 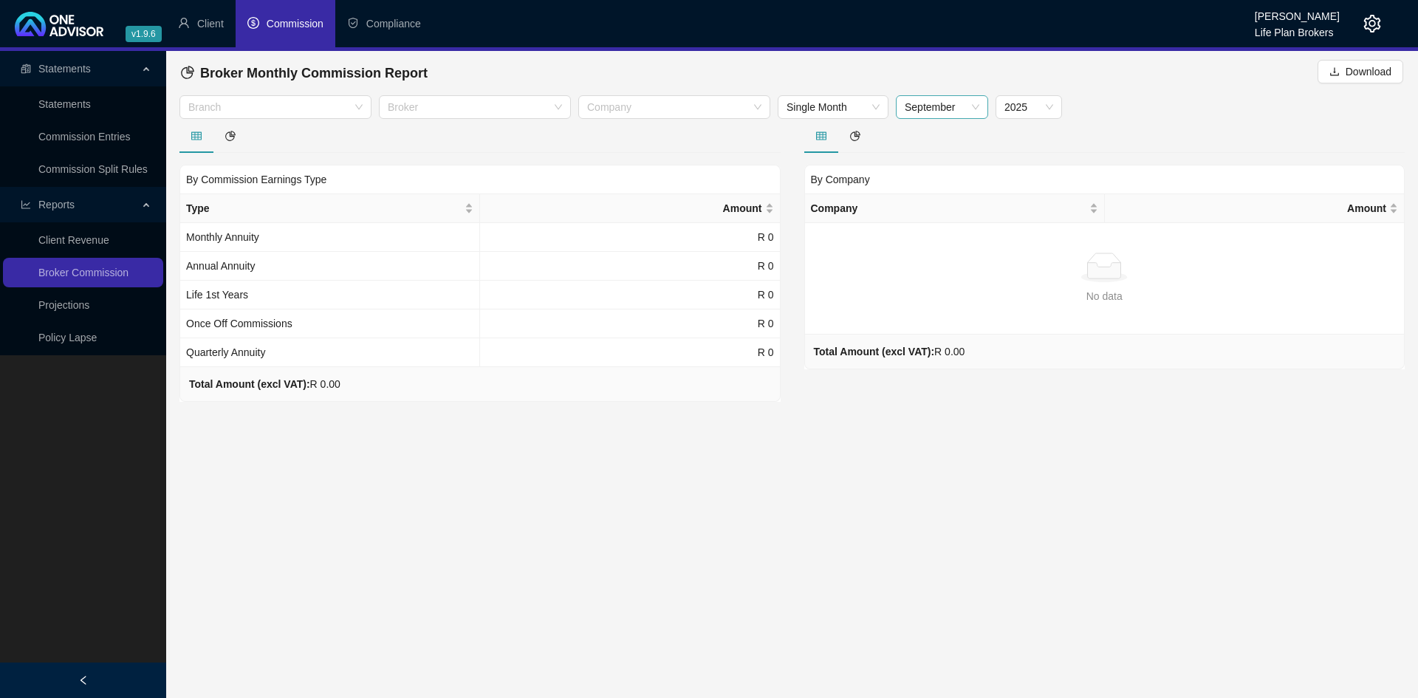 I want to click on span: Client, so click(x=211, y=24).